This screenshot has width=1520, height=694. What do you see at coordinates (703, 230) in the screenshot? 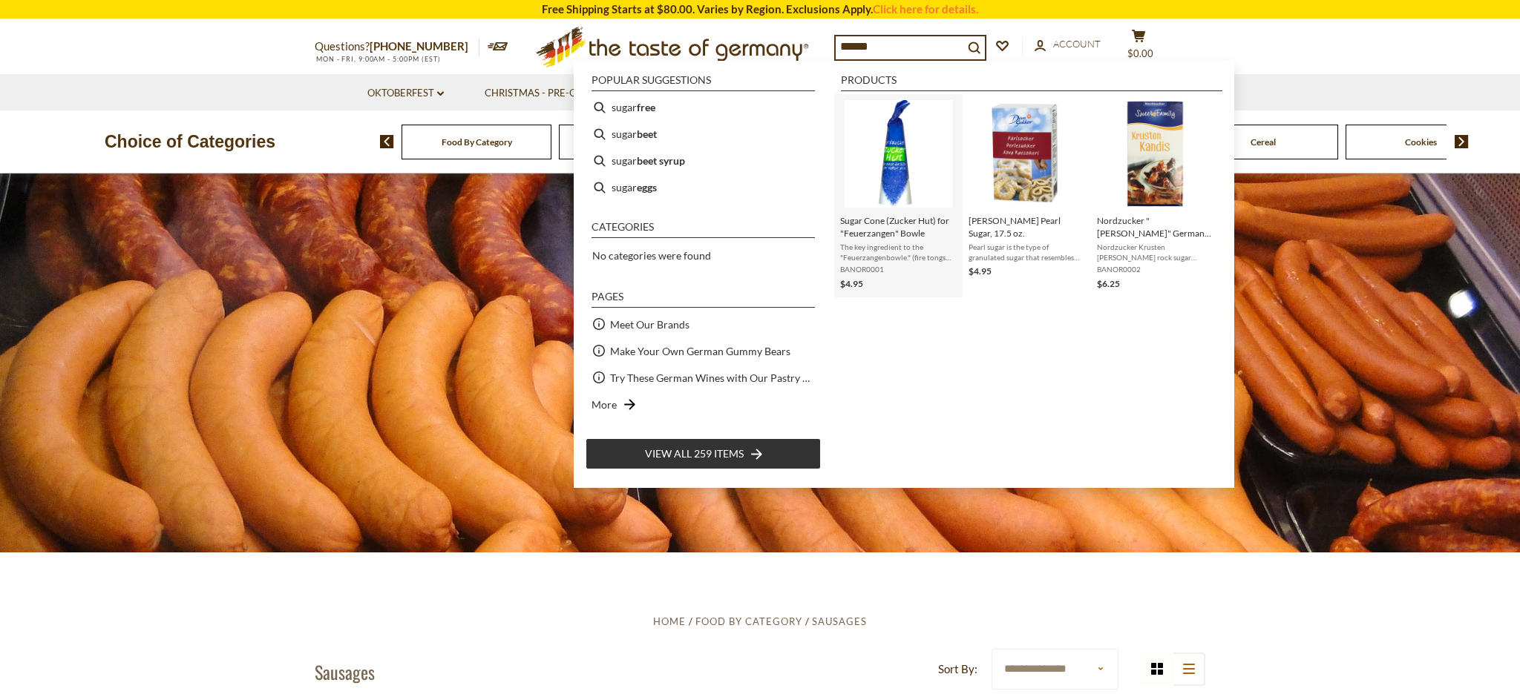
I see `li: Categories` at bounding box center [703, 230].